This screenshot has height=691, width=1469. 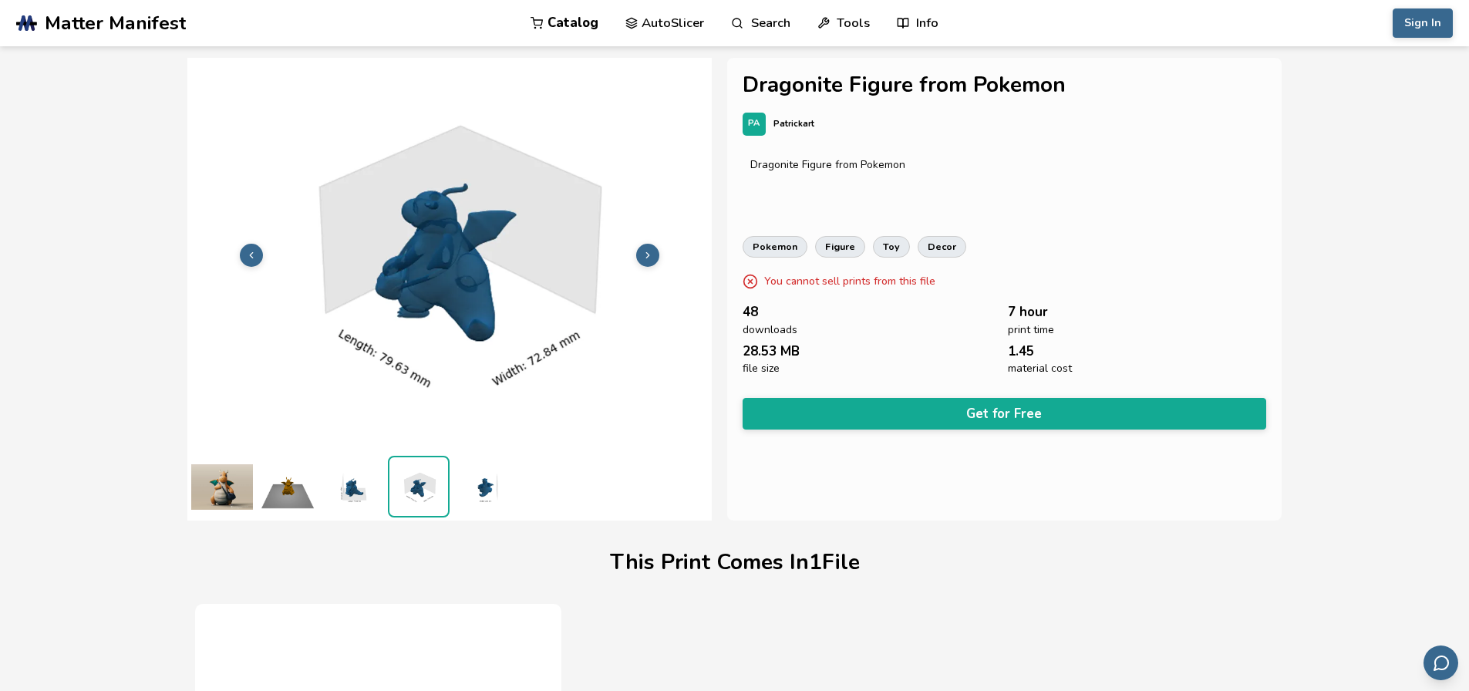 What do you see at coordinates (288, 486) in the screenshot?
I see `button: 1_Print_Preview` at bounding box center [288, 486].